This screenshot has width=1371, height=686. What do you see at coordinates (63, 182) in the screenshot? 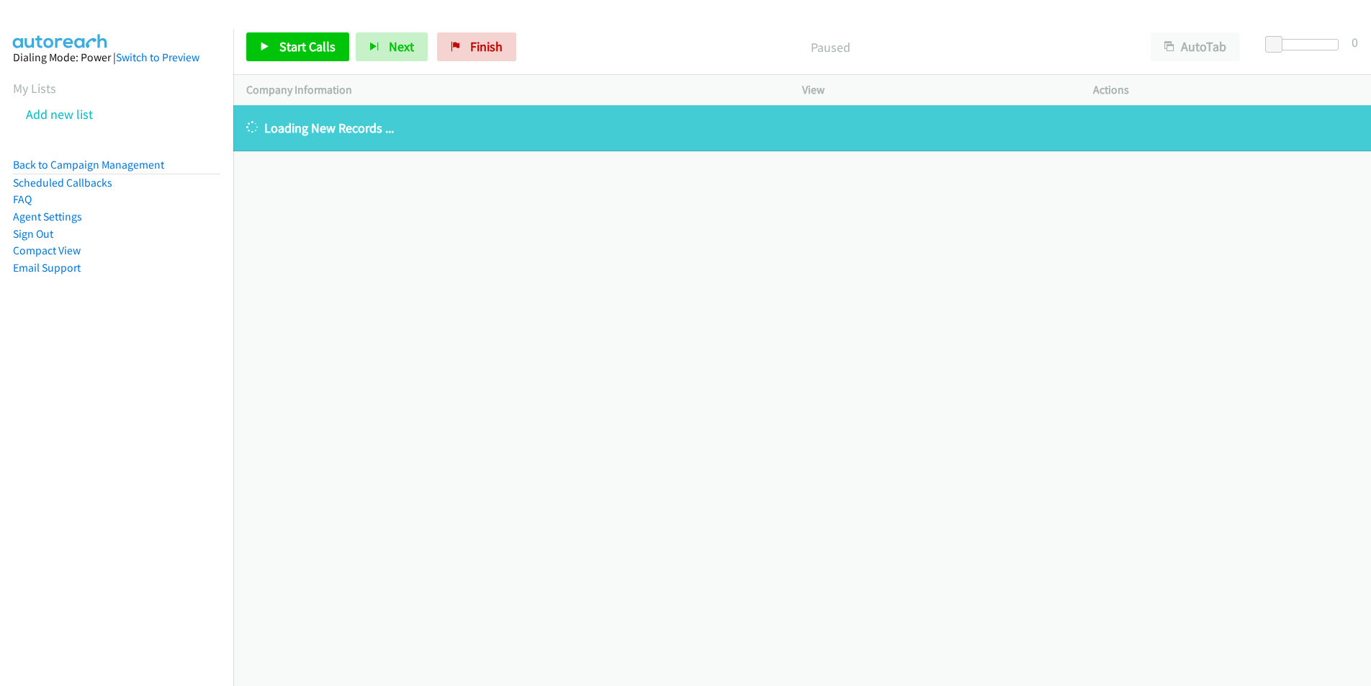
I see `a: Scheduled Callbacks` at bounding box center [63, 182].